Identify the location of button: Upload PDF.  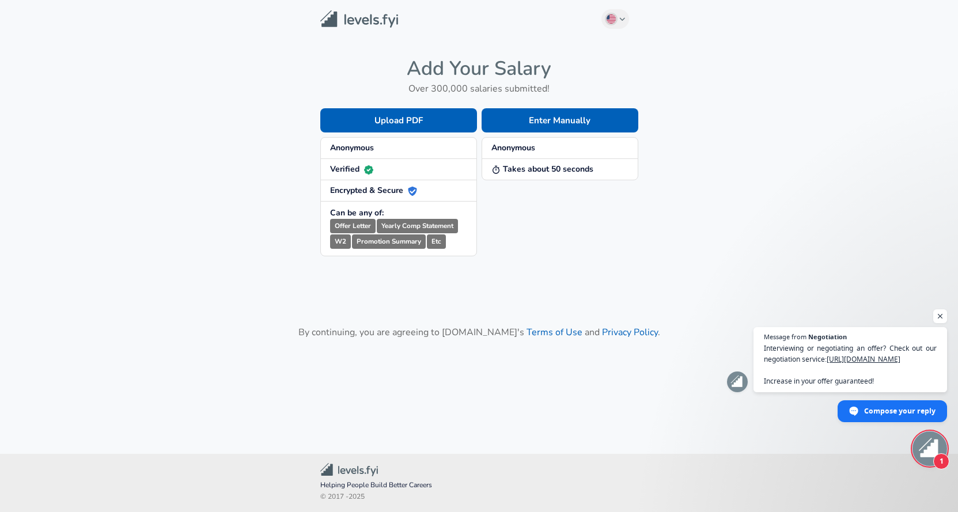
(399, 120).